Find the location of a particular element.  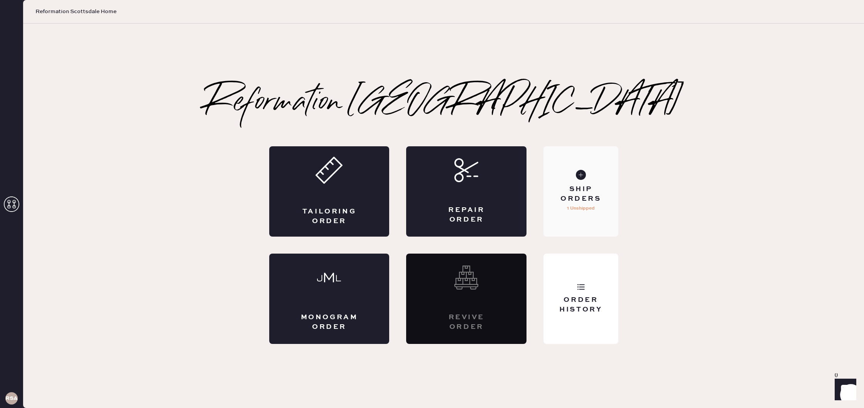

div: Order History is located at coordinates (580, 305).